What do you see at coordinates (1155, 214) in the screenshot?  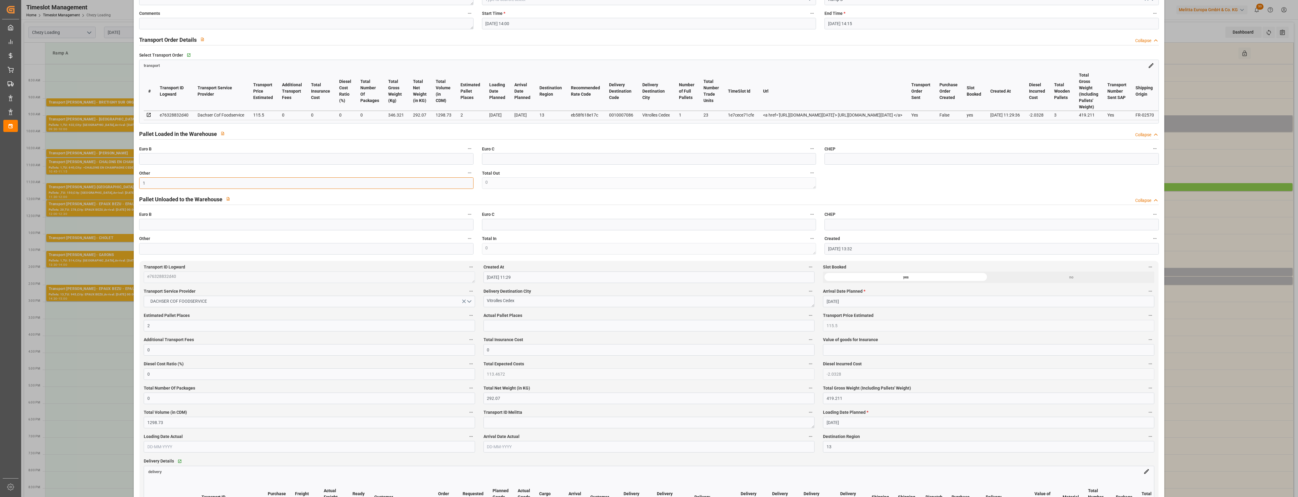 I see `button: CHEP` at bounding box center [1155, 214].